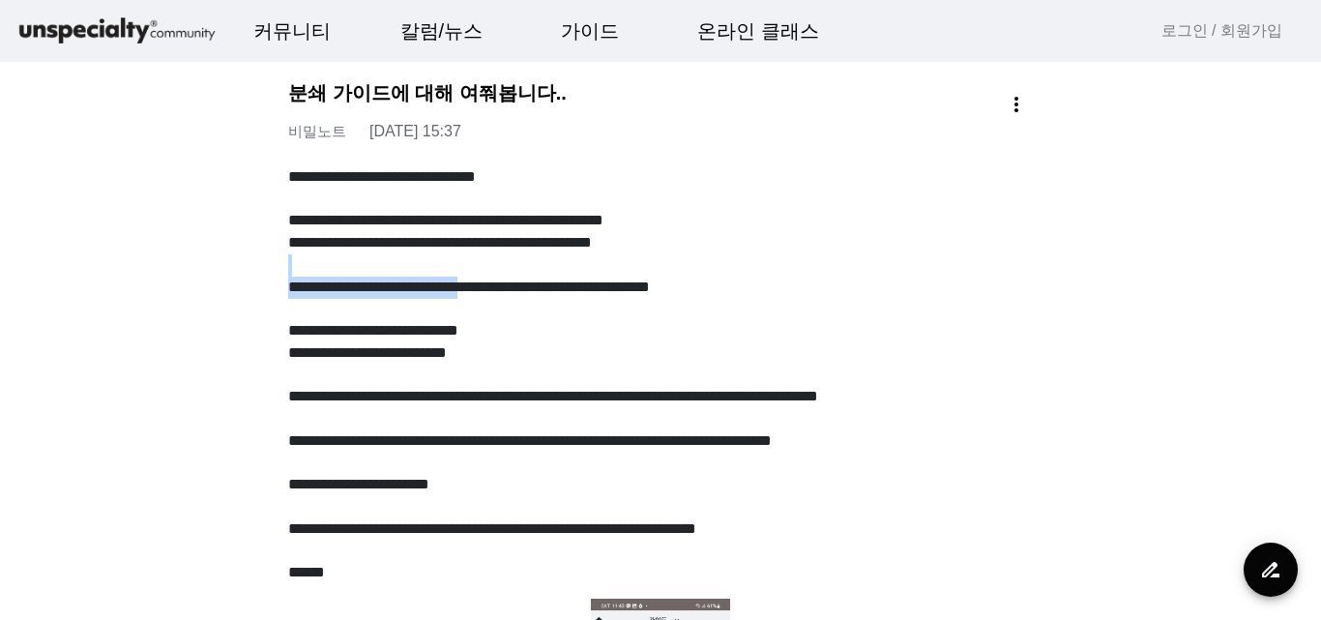 This screenshot has width=1321, height=620. What do you see at coordinates (317, 131) in the screenshot?
I see `a: 비밀노트` at bounding box center [317, 131].